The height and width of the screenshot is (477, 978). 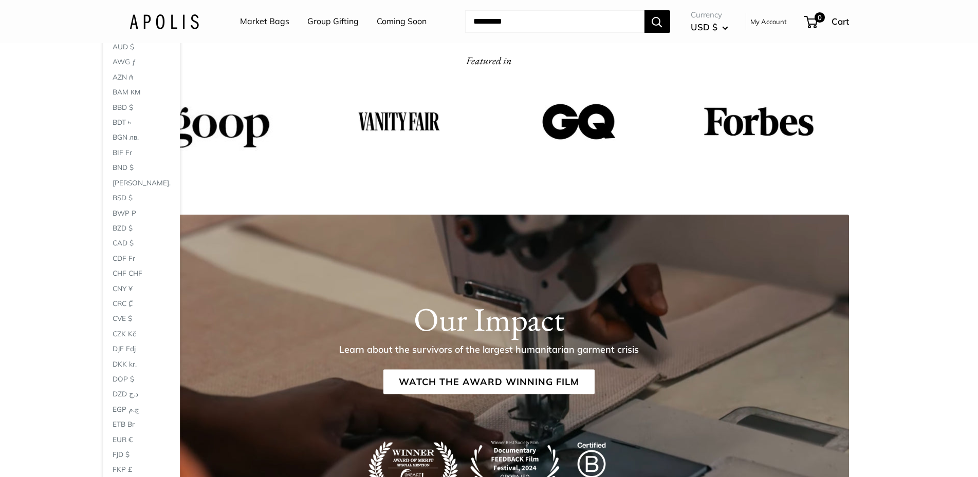 I want to click on button: AZN ₼, so click(x=141, y=76).